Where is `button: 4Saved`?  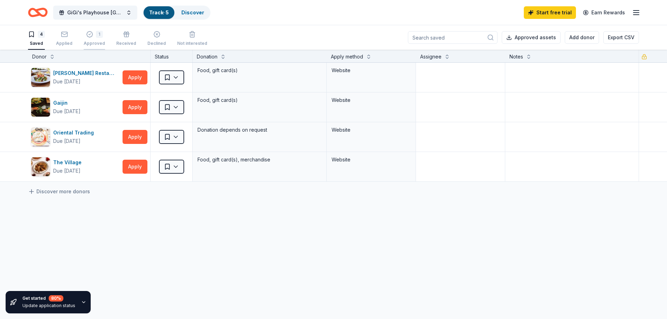
button: 4Saved is located at coordinates (36, 39).